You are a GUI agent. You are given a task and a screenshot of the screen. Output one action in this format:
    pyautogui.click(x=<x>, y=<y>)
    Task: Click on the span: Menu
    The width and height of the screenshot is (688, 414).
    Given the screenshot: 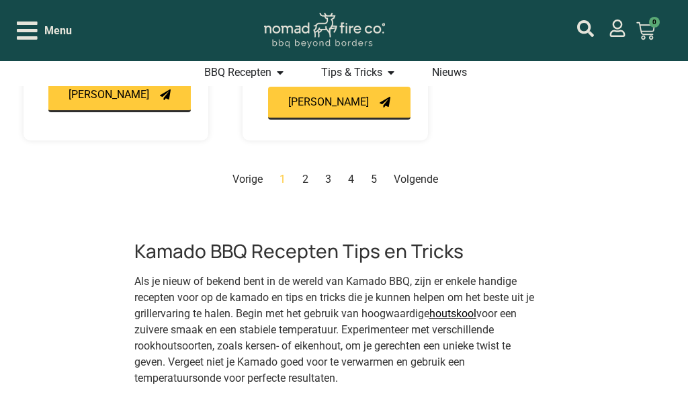 What is the action you would take?
    pyautogui.click(x=58, y=31)
    